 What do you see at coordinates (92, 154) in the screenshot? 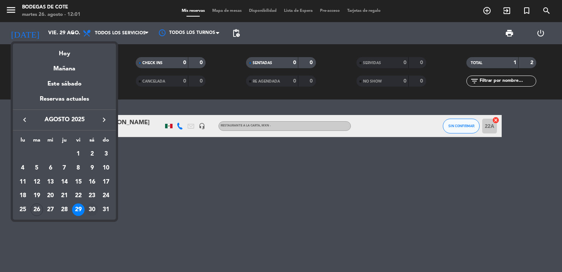
I see `div: 2` at bounding box center [92, 154].